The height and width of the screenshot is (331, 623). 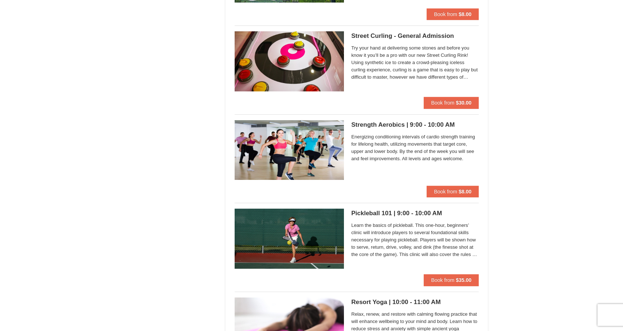 I want to click on h5: Strength Aerobics | 9:00 - 10:00 AM, so click(x=415, y=125).